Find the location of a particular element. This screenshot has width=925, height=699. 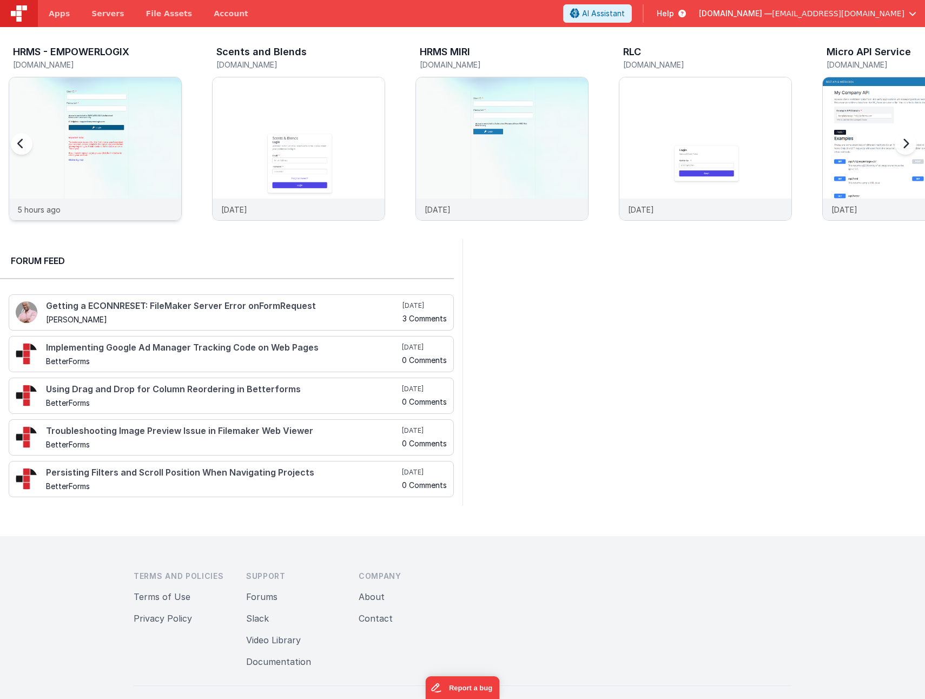

button: Video Library is located at coordinates (273, 640).